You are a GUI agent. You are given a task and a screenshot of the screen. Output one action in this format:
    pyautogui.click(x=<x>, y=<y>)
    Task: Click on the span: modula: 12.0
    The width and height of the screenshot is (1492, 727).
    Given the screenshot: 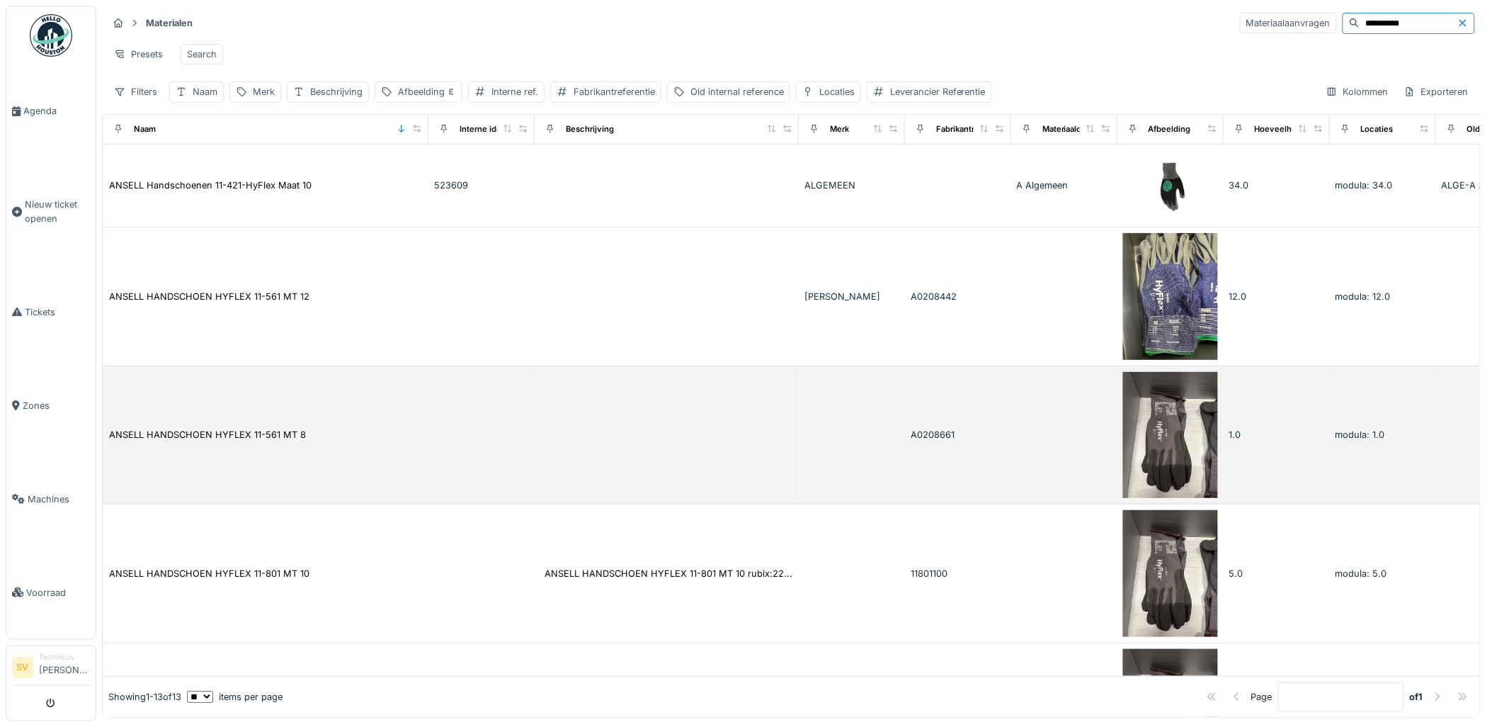 What is the action you would take?
    pyautogui.click(x=1364, y=296)
    